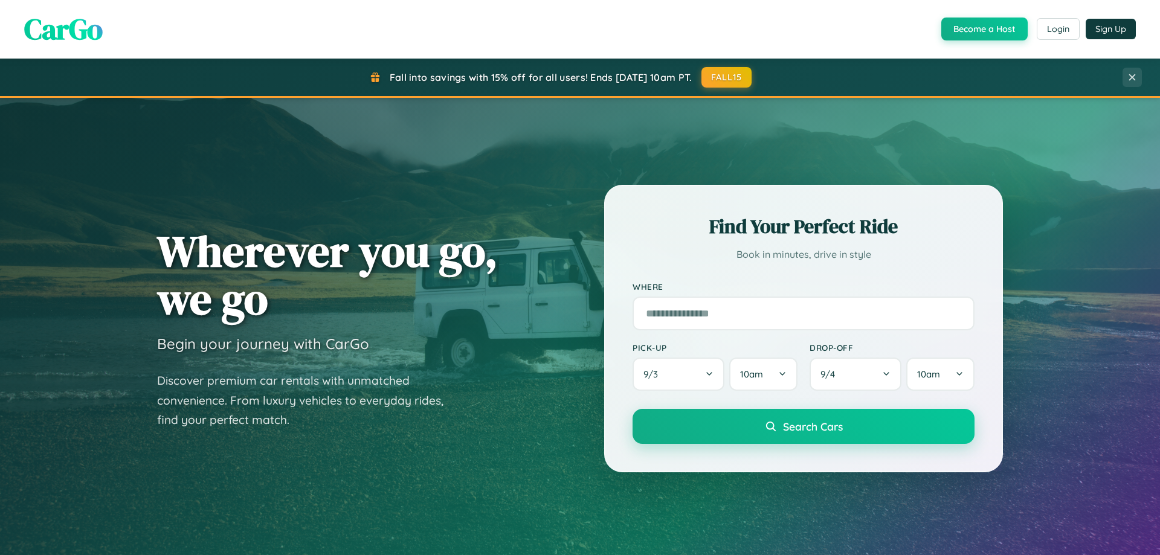 The width and height of the screenshot is (1160, 555). Describe the element at coordinates (831, 374) in the screenshot. I see `span: 9 / 4` at that location.